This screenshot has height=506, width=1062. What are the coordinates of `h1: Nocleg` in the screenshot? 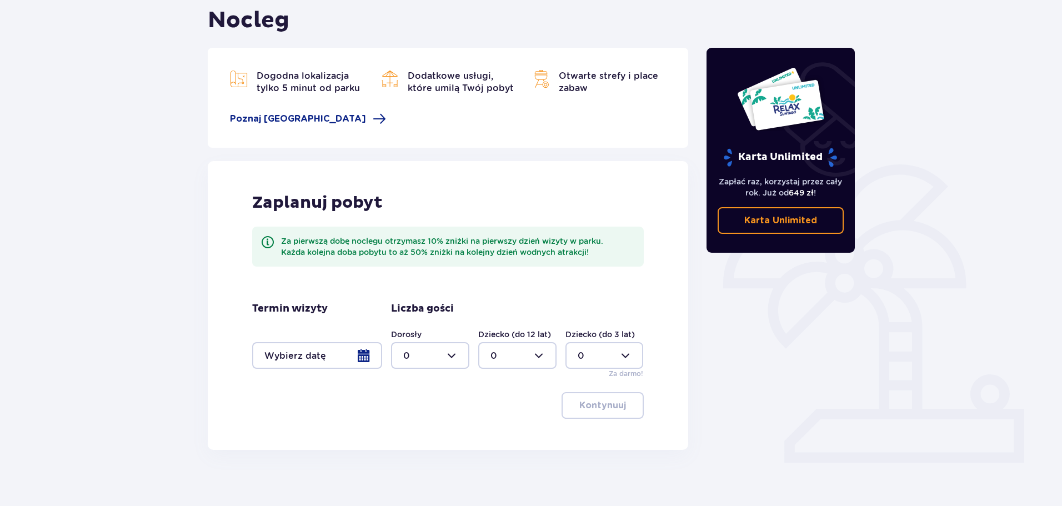 It's located at (248, 21).